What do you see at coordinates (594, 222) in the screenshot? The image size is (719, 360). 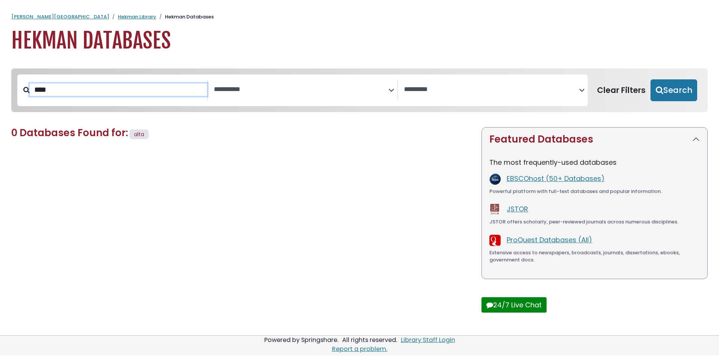 I see `div: JSTOR offers scholarly, peer-reviewed journals across numerous disciplines.` at bounding box center [594, 222].